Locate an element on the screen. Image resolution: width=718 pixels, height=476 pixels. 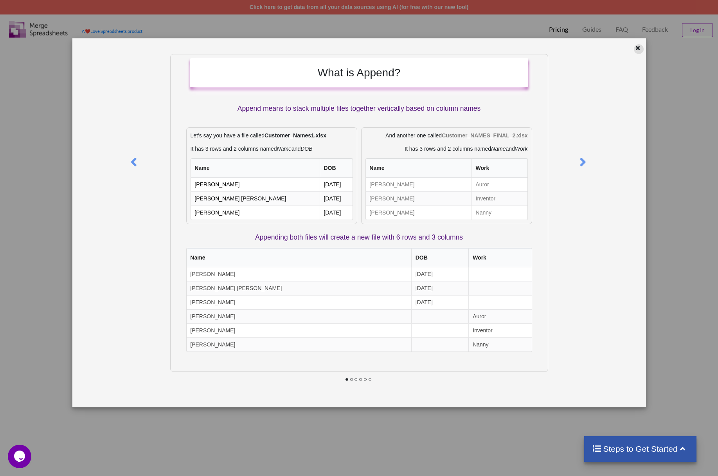
b: Customer_Names1.xlsx is located at coordinates (295, 135).